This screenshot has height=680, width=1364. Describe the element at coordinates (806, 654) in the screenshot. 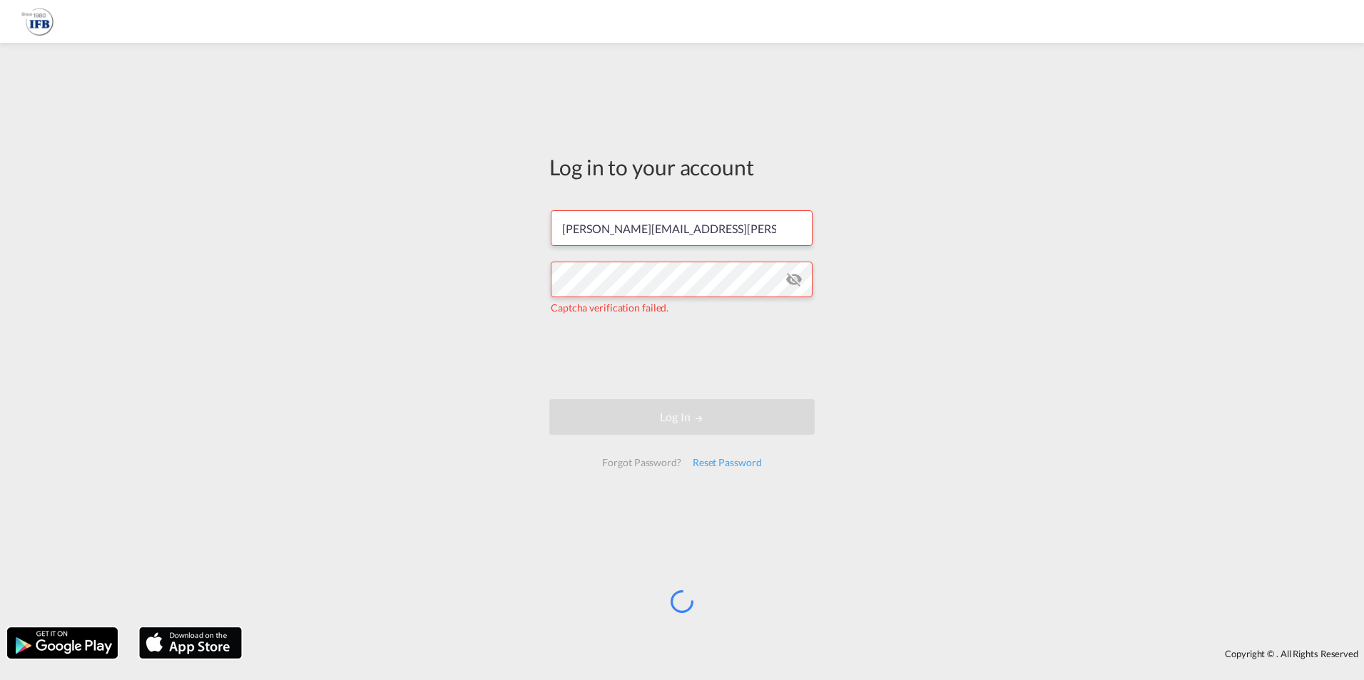

I see `div: Copyright © . All Rights Reserved` at that location.